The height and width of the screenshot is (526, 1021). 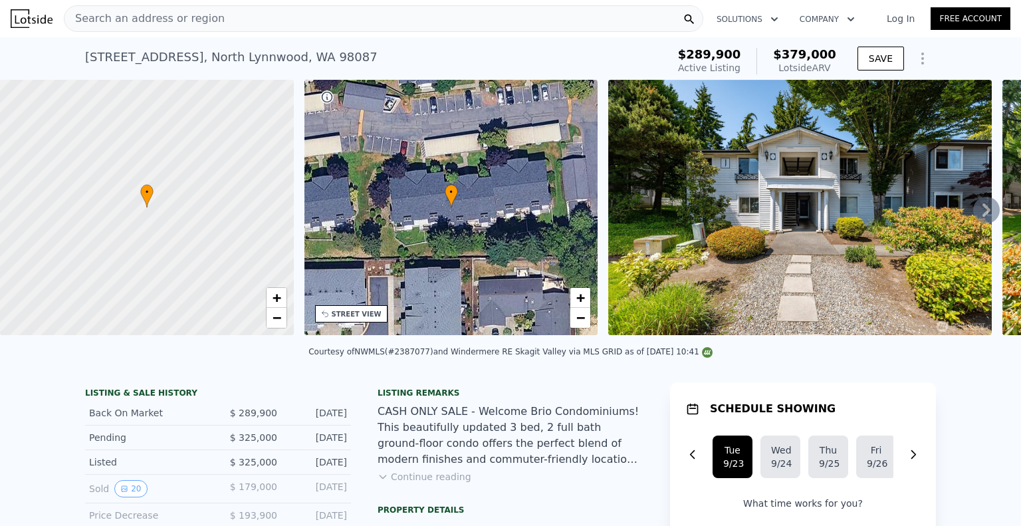 I want to click on div: 9/24, so click(x=780, y=463).